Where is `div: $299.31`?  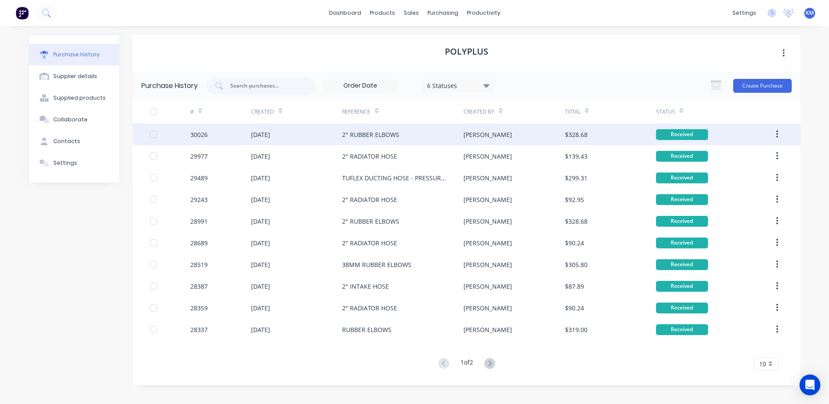
div: $299.31 is located at coordinates (576, 178).